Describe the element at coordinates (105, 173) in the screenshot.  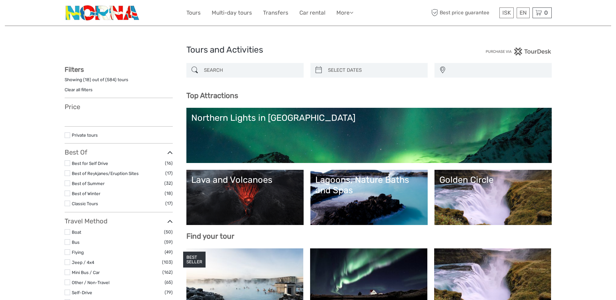
I see `a: Best of Reykjanes/Eruption Sites` at that location.